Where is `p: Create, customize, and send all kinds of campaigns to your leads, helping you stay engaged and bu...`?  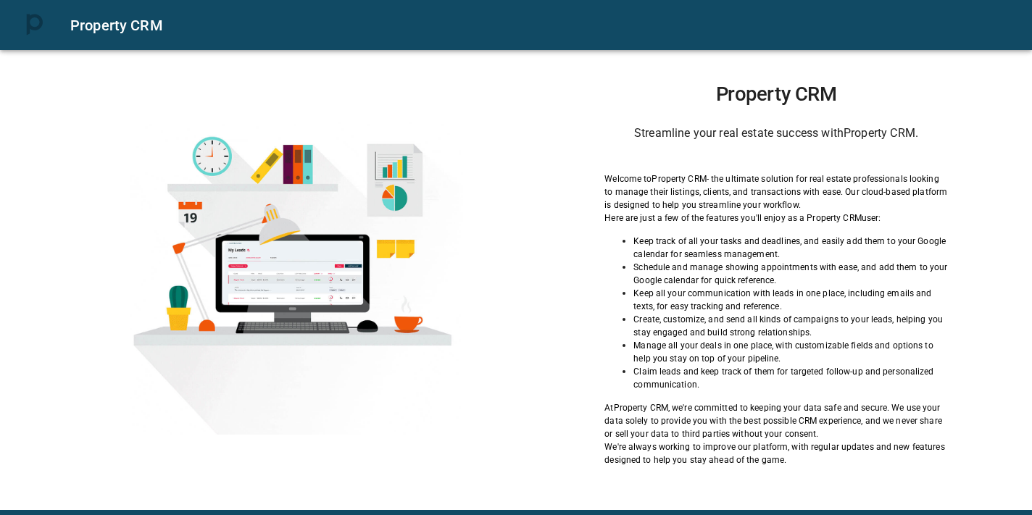 p: Create, customize, and send all kinds of campaigns to your leads, helping you stay engaged and bu... is located at coordinates (790, 326).